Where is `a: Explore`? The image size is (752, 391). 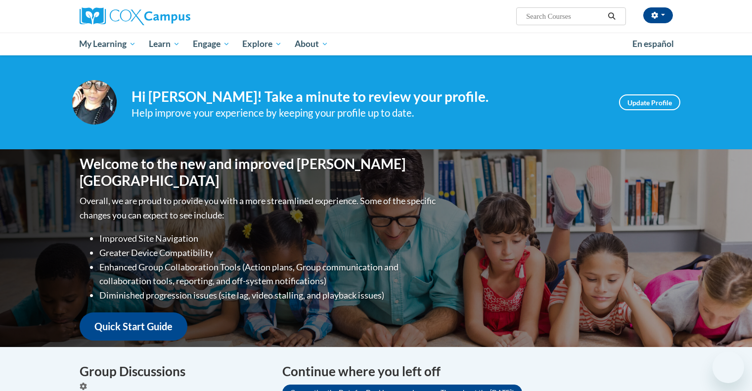
a: Explore is located at coordinates (262, 44).